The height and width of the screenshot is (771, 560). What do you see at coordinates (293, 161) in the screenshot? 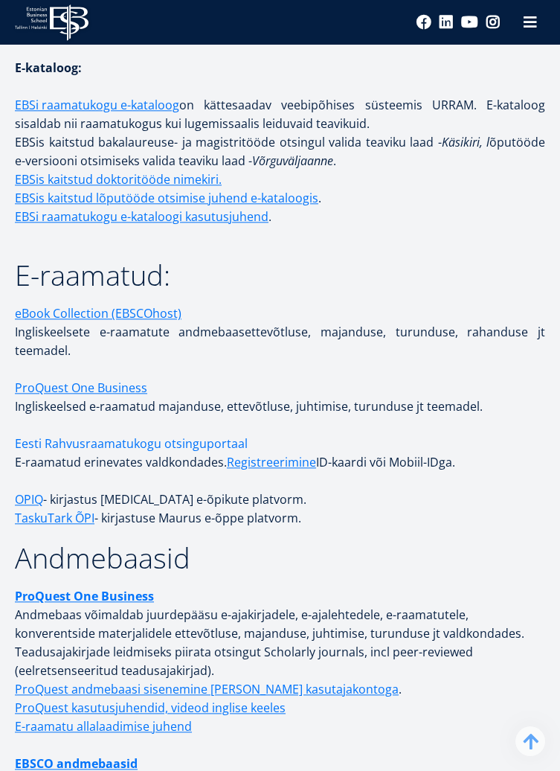
I see `em: Võrguväljaanne` at bounding box center [293, 161].